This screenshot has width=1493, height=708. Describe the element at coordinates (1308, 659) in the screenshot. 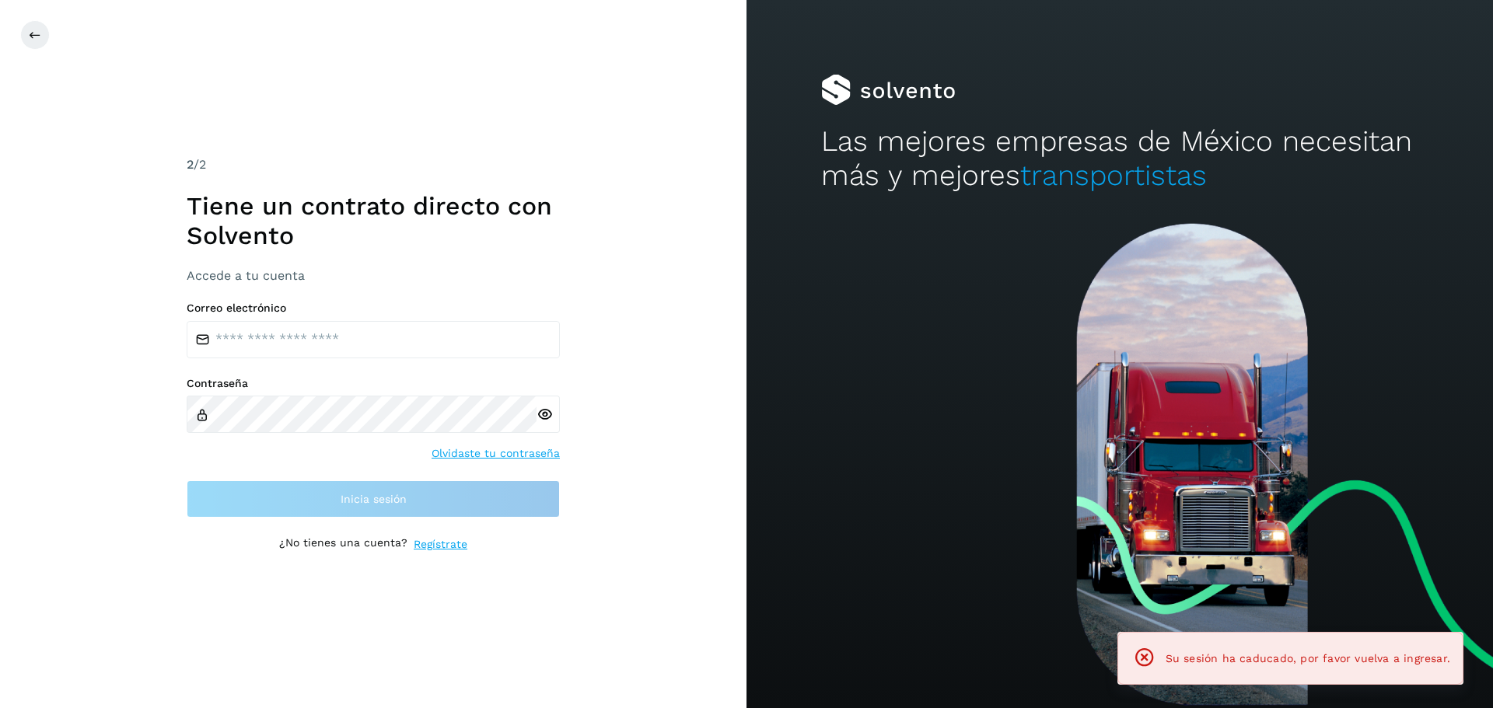

I see `span: Su sesión ha caducado, por favor vuelva a ingresar.` at that location.